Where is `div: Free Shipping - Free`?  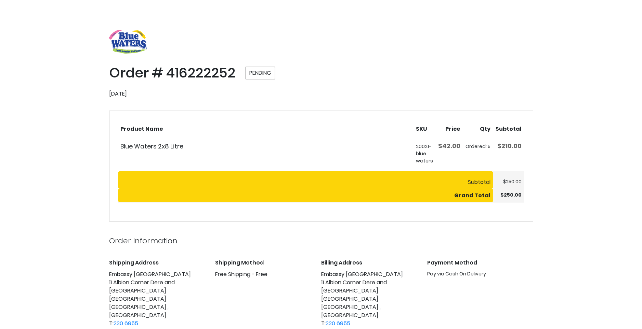
div: Free Shipping - Free is located at coordinates (268, 275).